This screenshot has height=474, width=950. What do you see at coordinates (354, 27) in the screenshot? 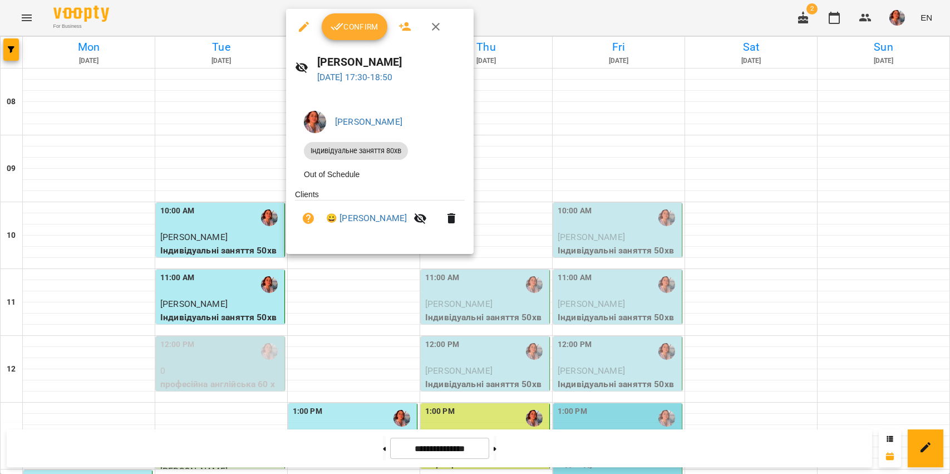
I see `span: Confirm` at bounding box center [354, 27].